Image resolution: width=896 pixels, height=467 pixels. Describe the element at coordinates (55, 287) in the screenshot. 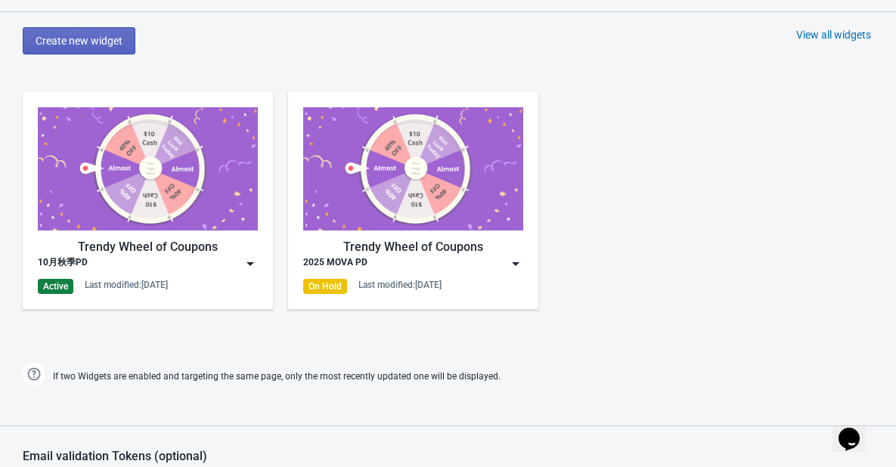

I see `div: Active` at that location.